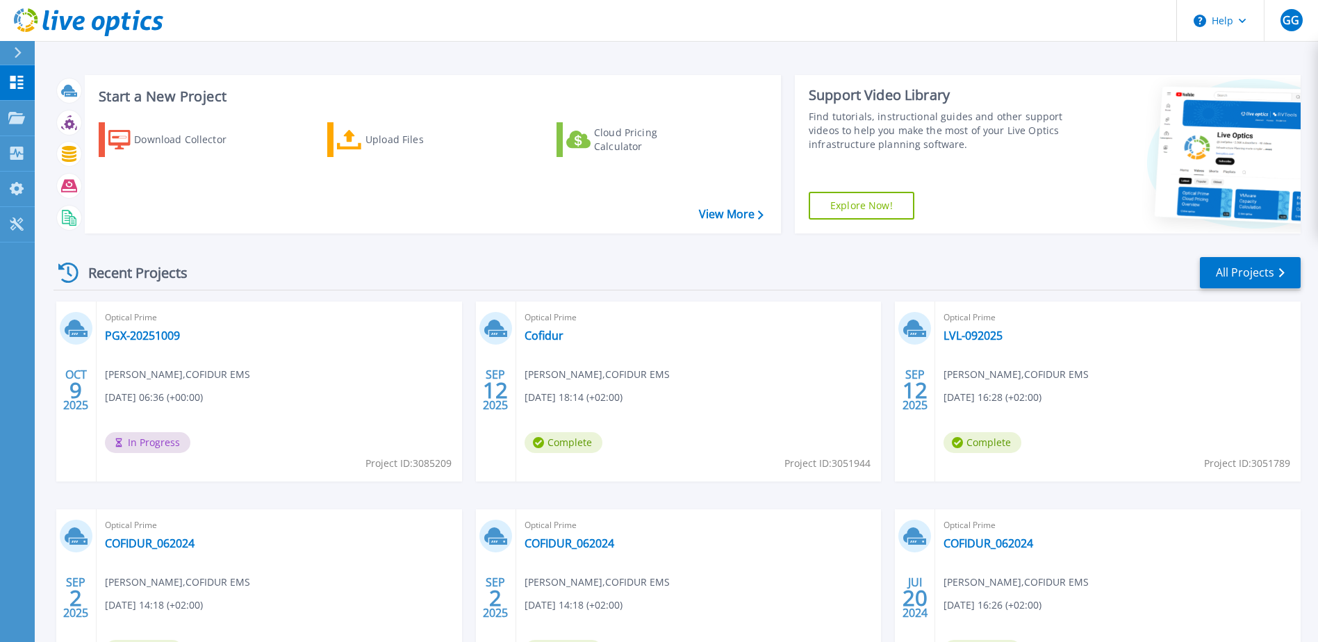 The width and height of the screenshot is (1318, 642). What do you see at coordinates (421, 140) in the screenshot?
I see `div: Upload Files` at bounding box center [421, 140].